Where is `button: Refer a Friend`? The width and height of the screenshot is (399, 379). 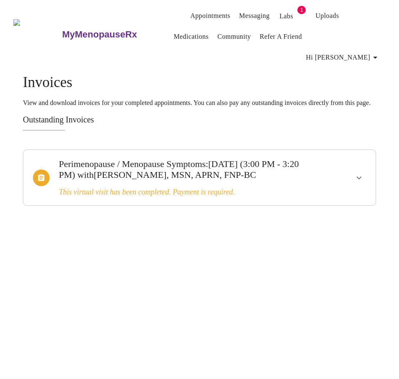
button: Refer a Friend is located at coordinates (281, 37).